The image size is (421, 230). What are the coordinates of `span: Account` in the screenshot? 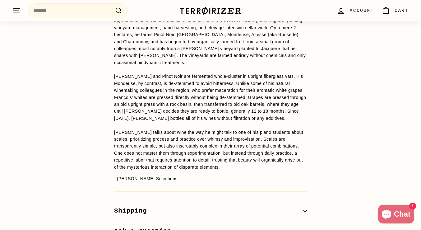 It's located at (362, 11).